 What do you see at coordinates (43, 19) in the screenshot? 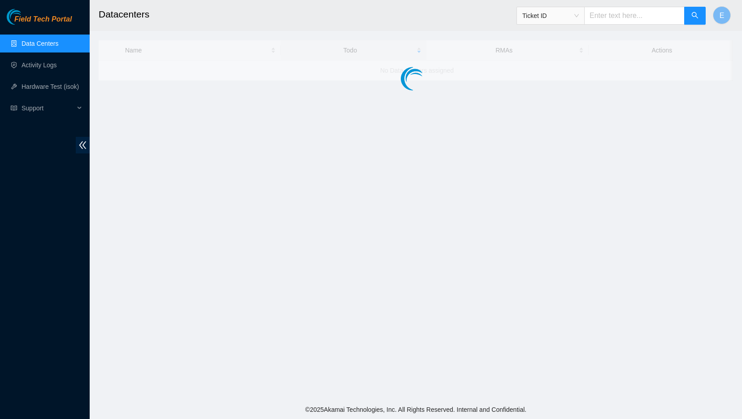
I see `span: Field Tech Portal` at bounding box center [43, 19].